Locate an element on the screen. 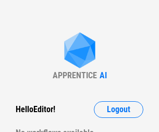  div: Hello Editor ! is located at coordinates (35, 109).